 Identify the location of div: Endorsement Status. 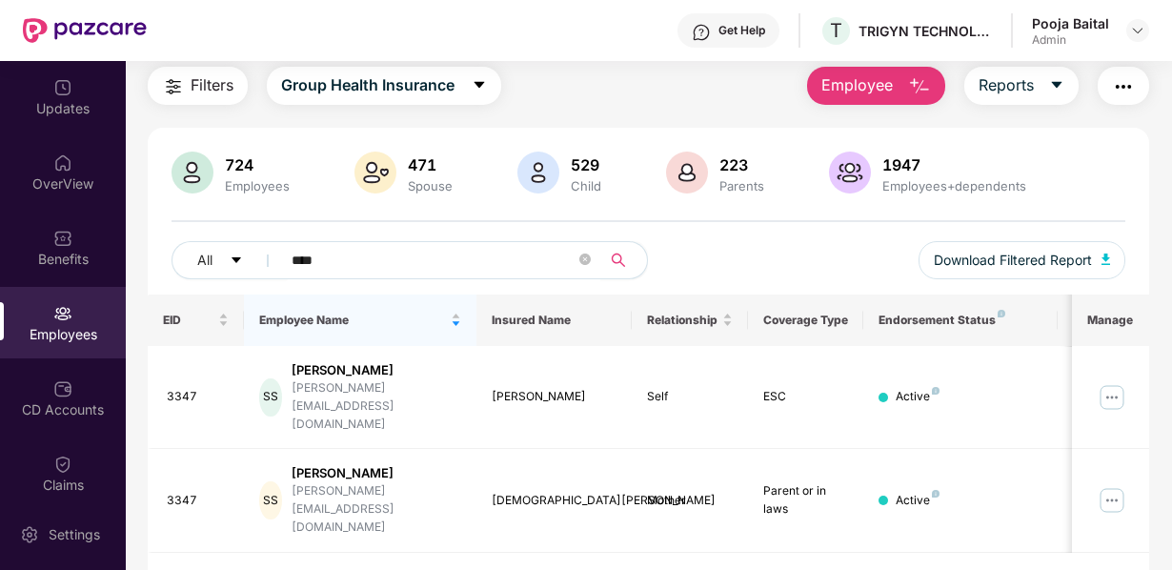
(959, 320).